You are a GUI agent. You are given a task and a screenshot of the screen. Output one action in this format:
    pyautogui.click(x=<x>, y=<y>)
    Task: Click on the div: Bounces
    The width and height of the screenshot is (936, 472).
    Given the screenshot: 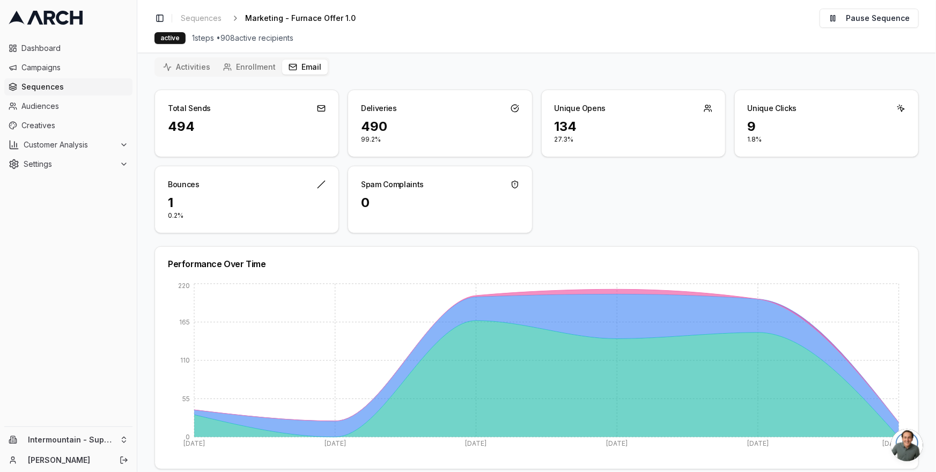 What is the action you would take?
    pyautogui.click(x=183, y=184)
    